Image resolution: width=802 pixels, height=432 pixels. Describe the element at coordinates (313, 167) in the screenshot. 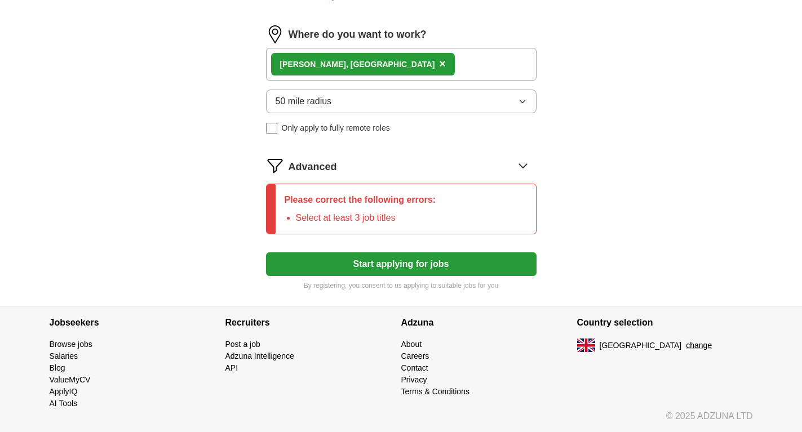

I see `span: Advanced` at that location.